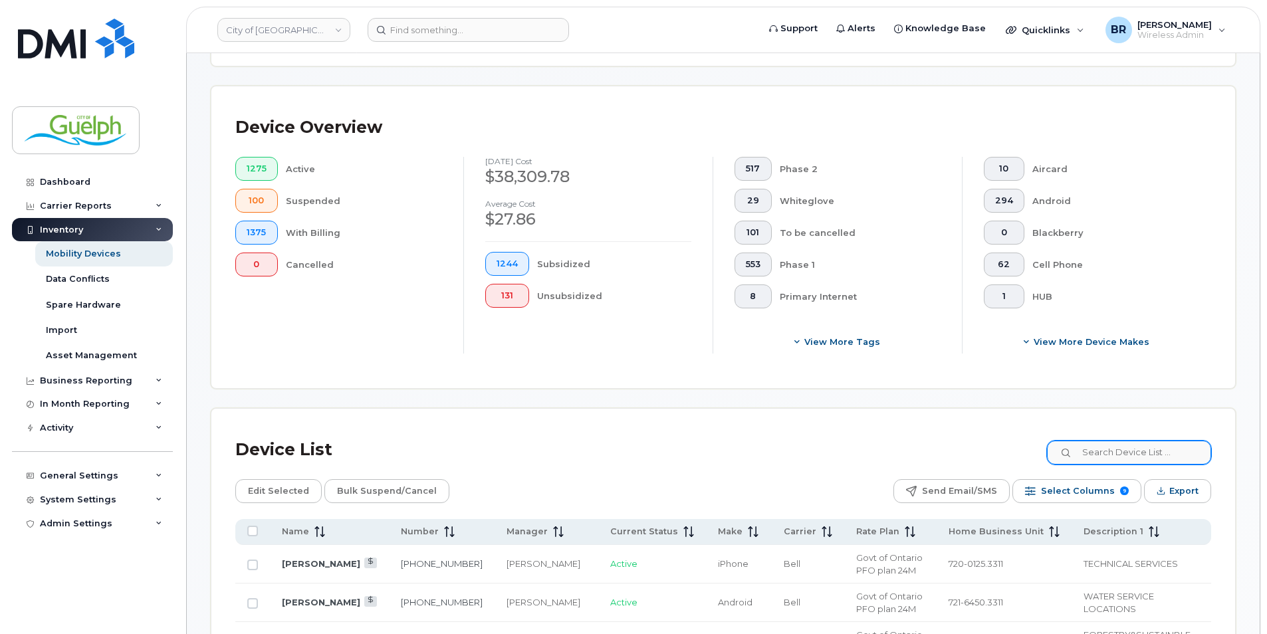  I want to click on span: BR, so click(1118, 30).